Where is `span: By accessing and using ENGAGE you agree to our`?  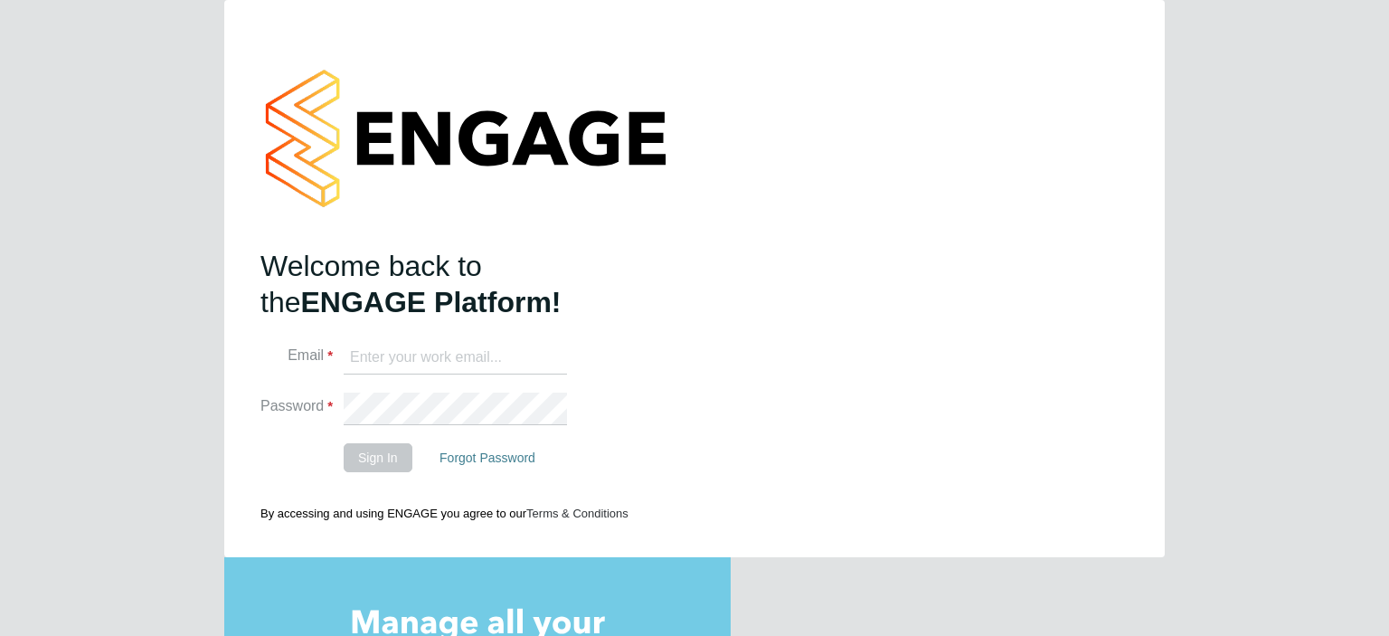
span: By accessing and using ENGAGE you agree to our is located at coordinates (444, 513).